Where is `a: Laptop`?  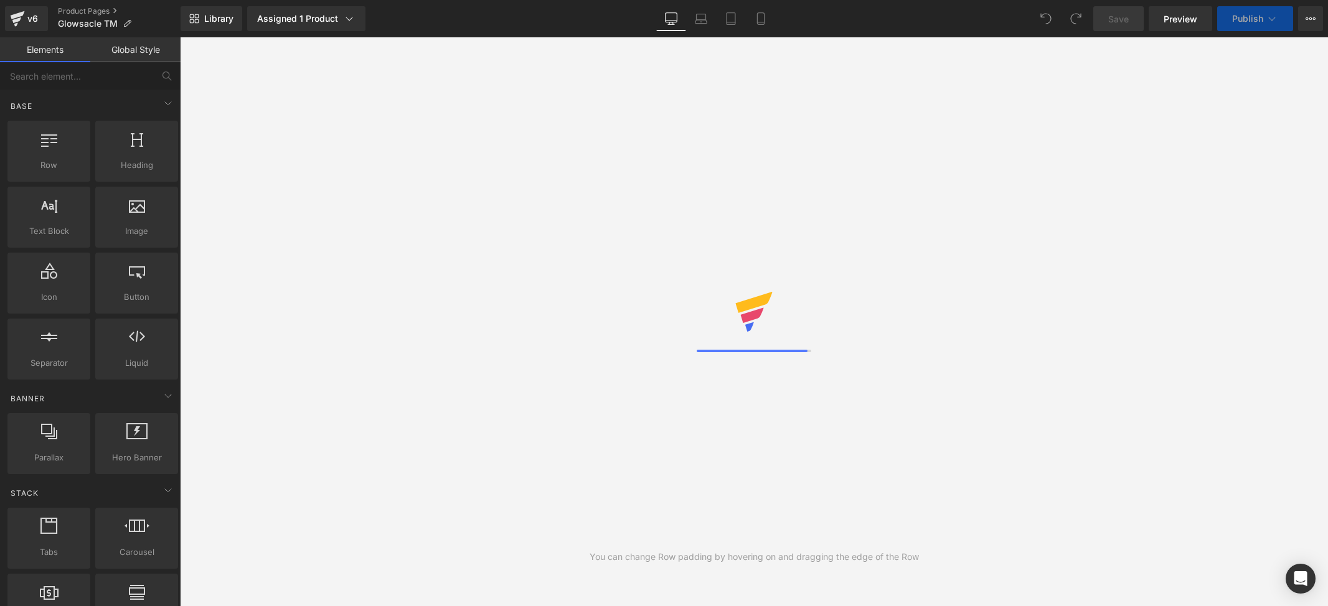
a: Laptop is located at coordinates (701, 19).